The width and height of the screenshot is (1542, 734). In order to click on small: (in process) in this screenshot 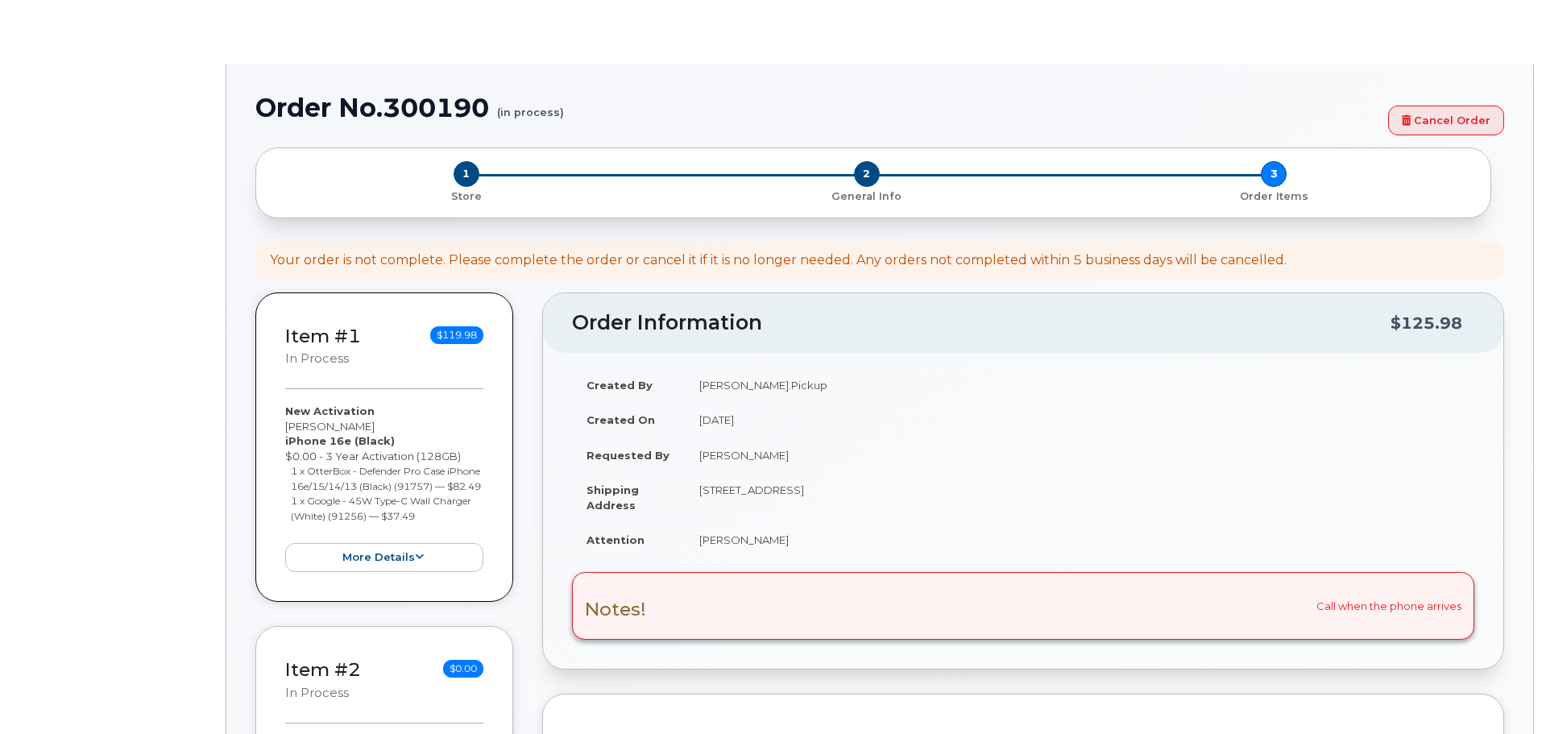, I will do `click(530, 106)`.